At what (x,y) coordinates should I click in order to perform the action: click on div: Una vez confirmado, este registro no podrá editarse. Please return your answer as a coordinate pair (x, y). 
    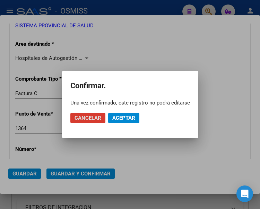
    Looking at the image, I should click on (130, 103).